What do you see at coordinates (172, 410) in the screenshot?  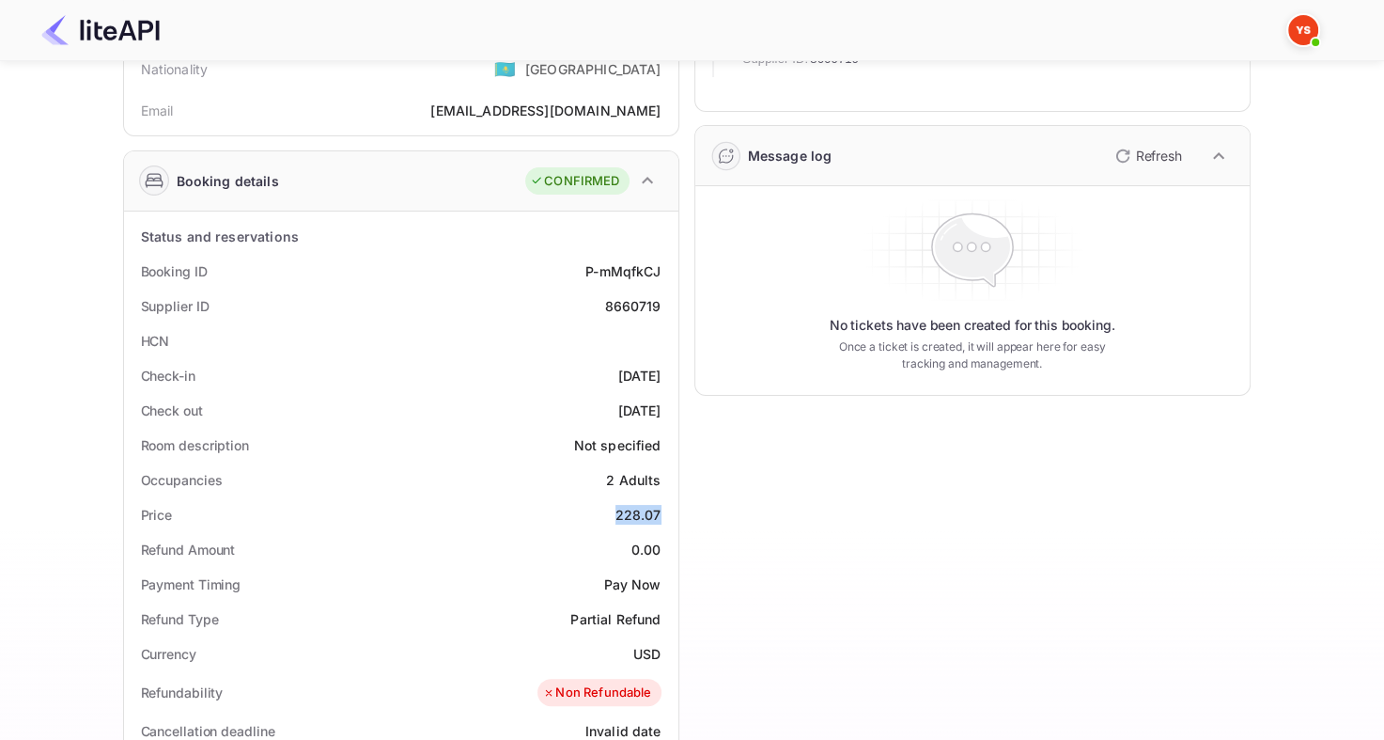 I see `div: Check out` at bounding box center [172, 410].